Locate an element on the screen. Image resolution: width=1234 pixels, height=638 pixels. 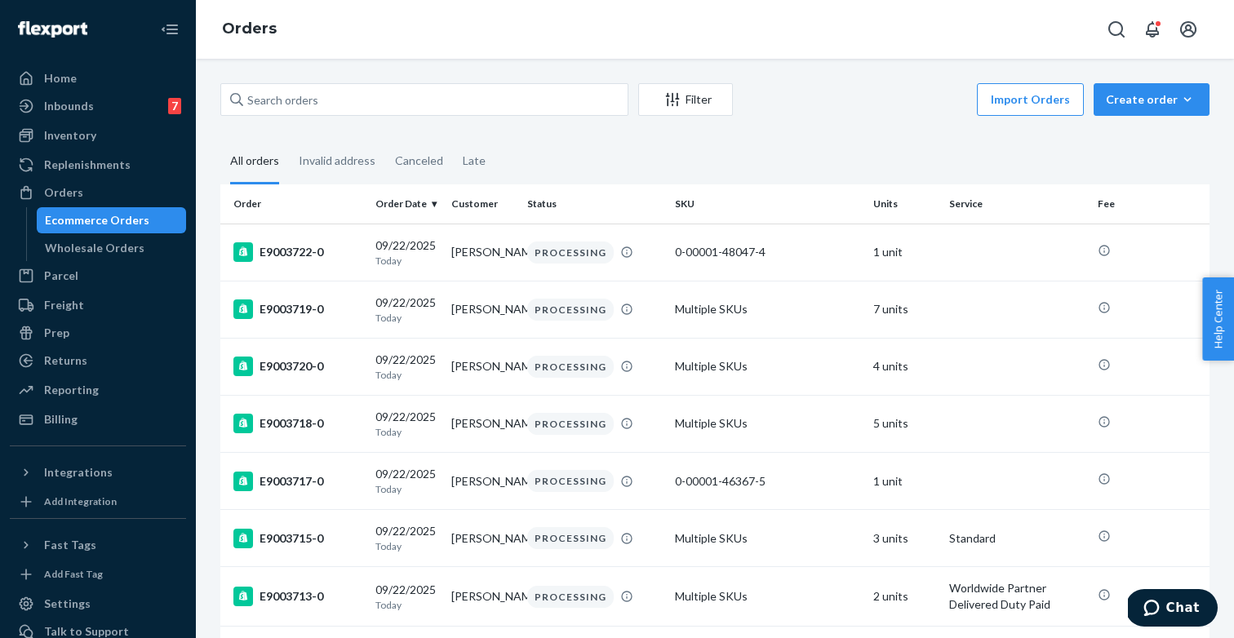
p: Standard is located at coordinates (1017, 538).